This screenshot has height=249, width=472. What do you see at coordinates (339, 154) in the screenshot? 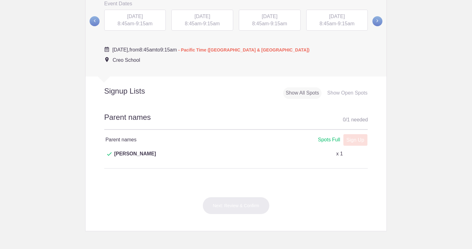
I see `p: x 1` at bounding box center [339, 154].